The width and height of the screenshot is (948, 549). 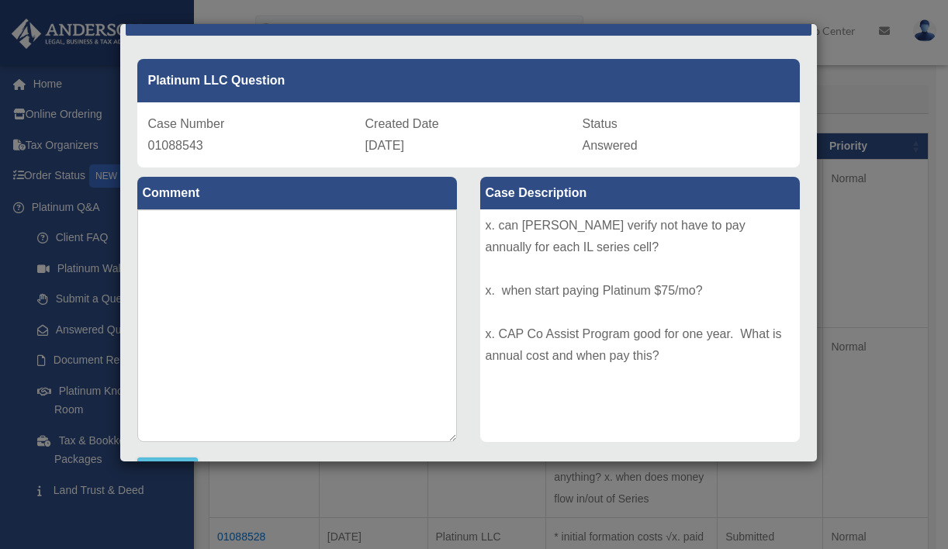 I want to click on label: Case Description, so click(x=640, y=193).